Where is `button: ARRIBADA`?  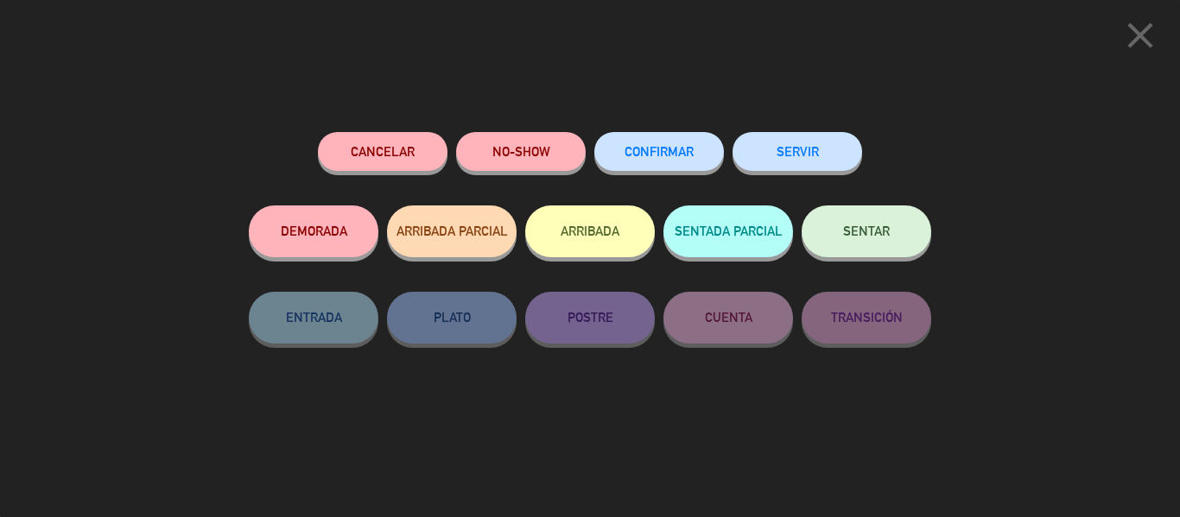
button: ARRIBADA is located at coordinates (590, 232).